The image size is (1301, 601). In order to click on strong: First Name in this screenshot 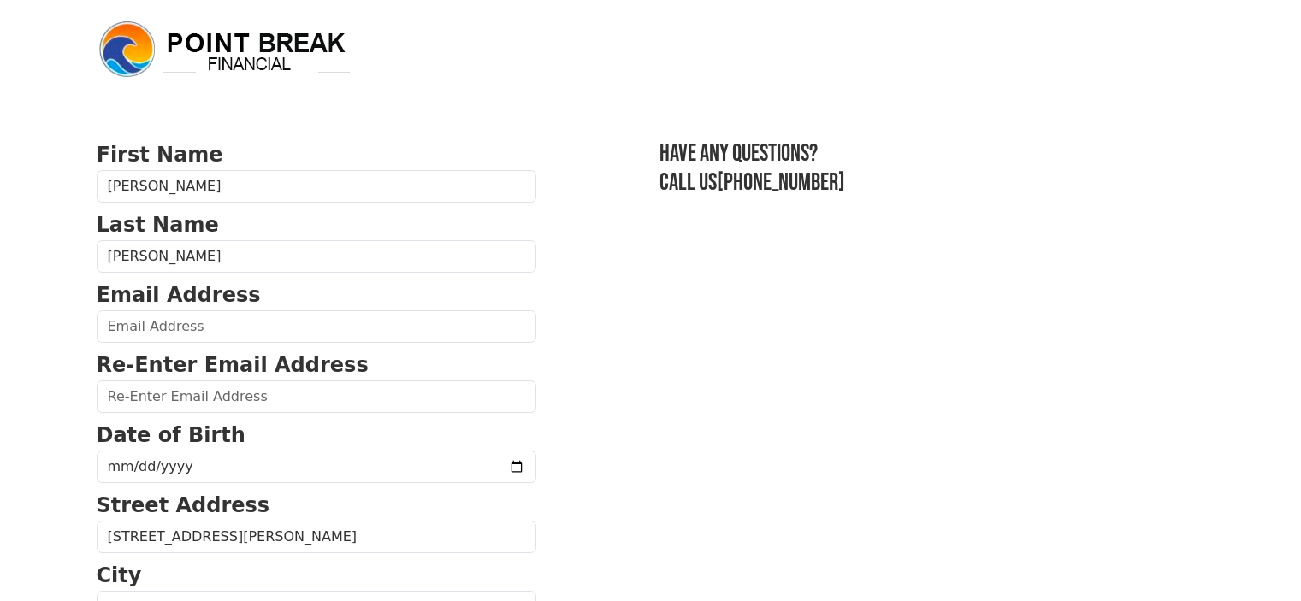, I will do `click(160, 155)`.